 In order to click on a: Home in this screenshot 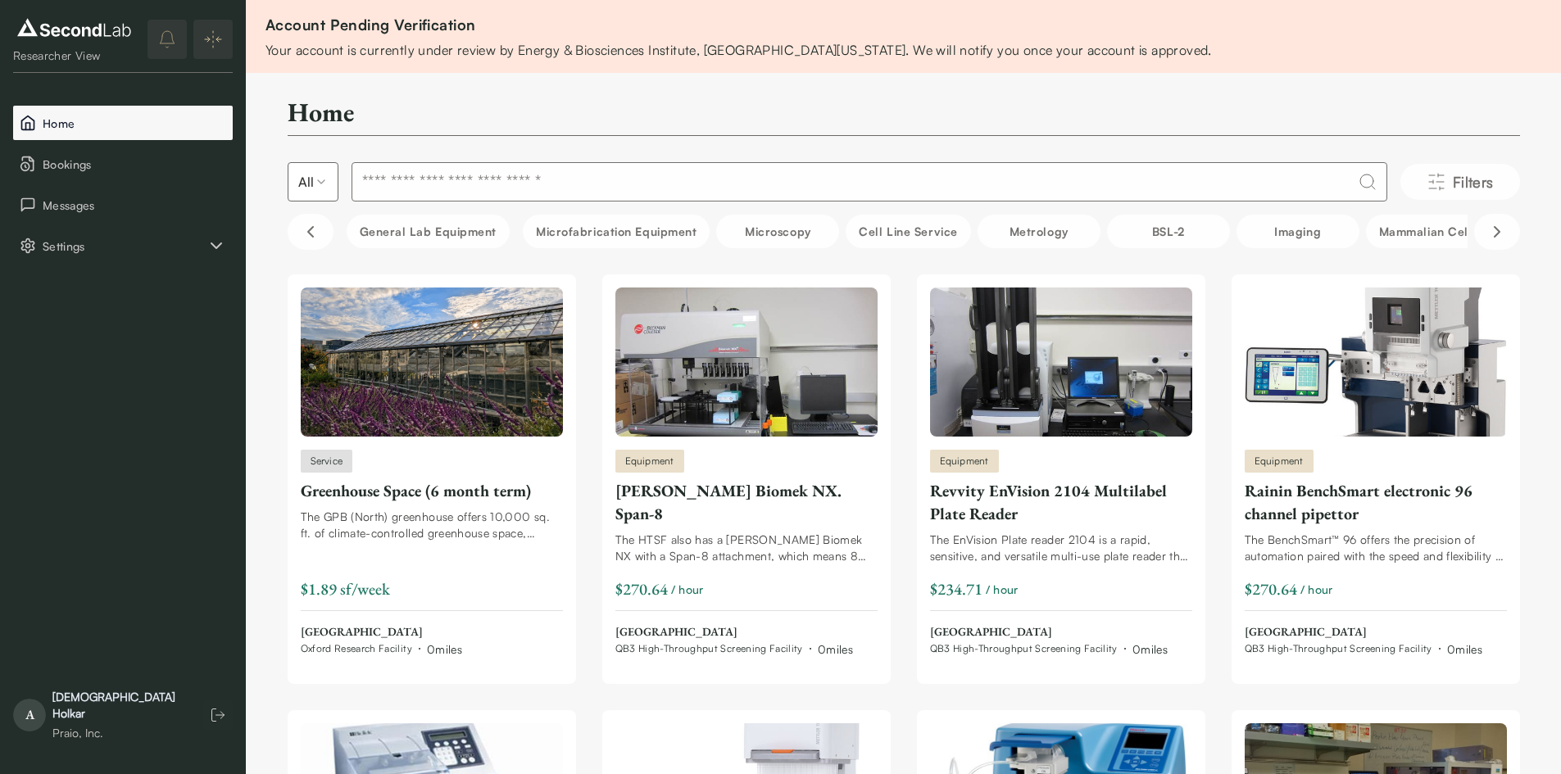, I will do `click(123, 123)`.